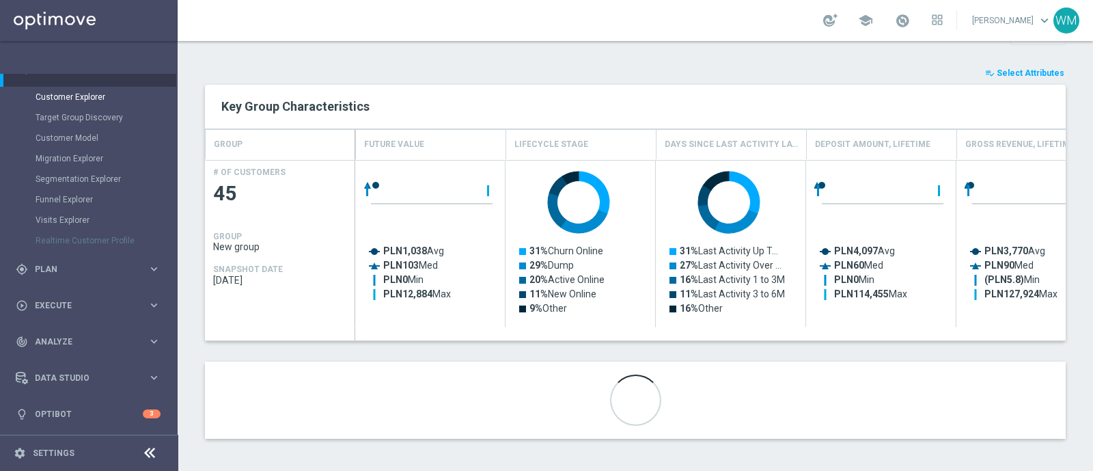  Describe the element at coordinates (88, 269) in the screenshot. I see `div: gps_fixed Plan keyboard_arrow_right` at that location.